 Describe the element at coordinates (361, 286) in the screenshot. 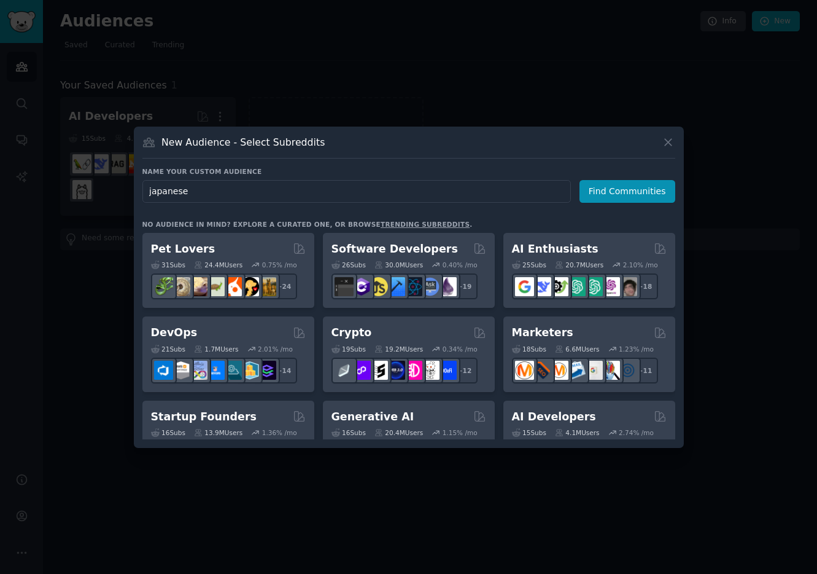

I see `img: csharp` at that location.